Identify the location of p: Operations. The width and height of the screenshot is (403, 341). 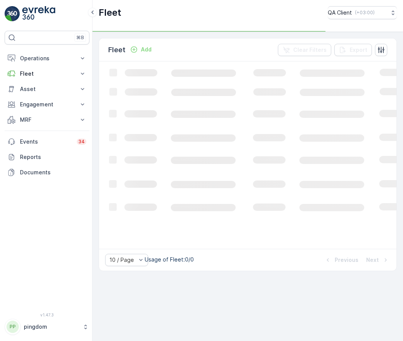
(47, 58).